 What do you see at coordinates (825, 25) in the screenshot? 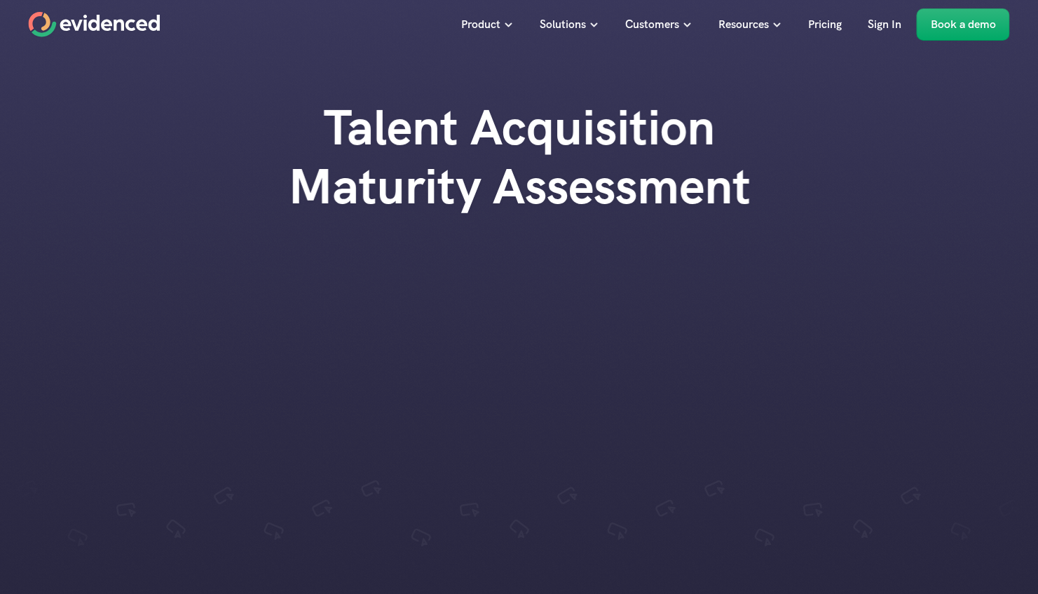
I see `a: Pricing` at bounding box center [825, 25].